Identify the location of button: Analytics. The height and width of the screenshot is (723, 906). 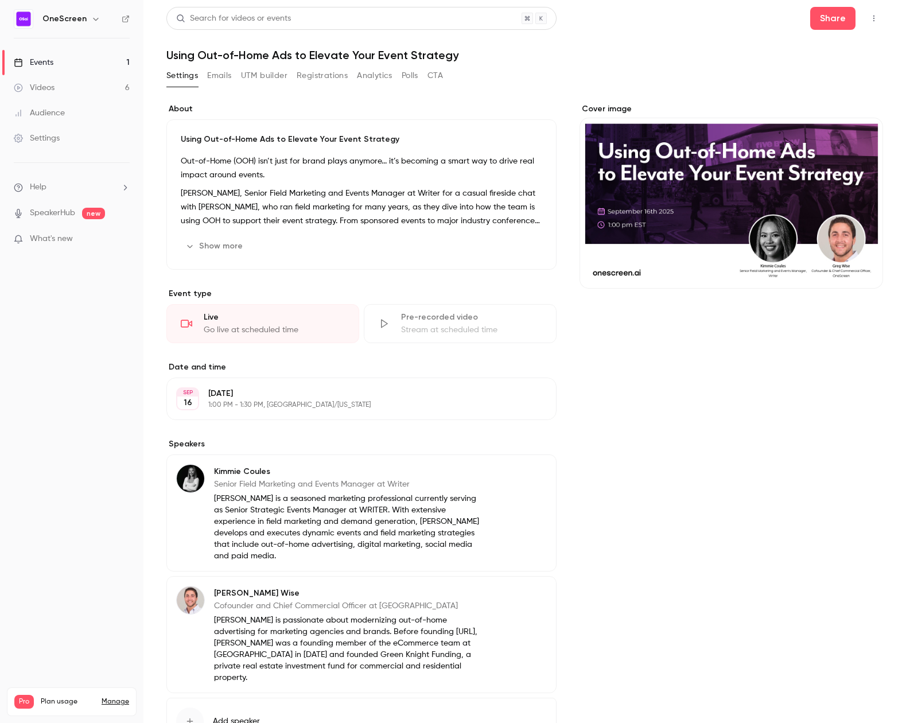
(375, 76).